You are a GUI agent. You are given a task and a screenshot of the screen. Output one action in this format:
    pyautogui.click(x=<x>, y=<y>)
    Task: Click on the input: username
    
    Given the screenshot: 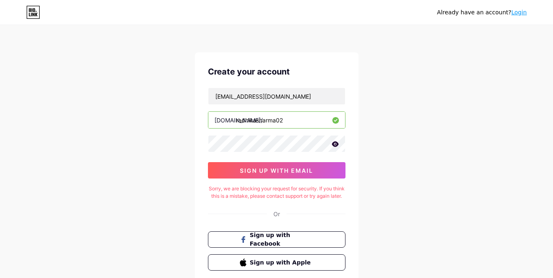 What is the action you would take?
    pyautogui.click(x=277, y=120)
    